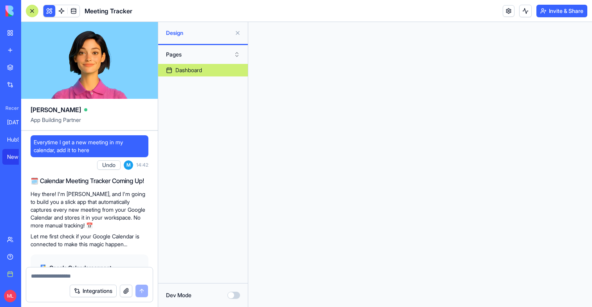 The image size is (592, 307). What do you see at coordinates (18, 139) in the screenshot?
I see `a: HubSpot Lead Tracker` at bounding box center [18, 139].